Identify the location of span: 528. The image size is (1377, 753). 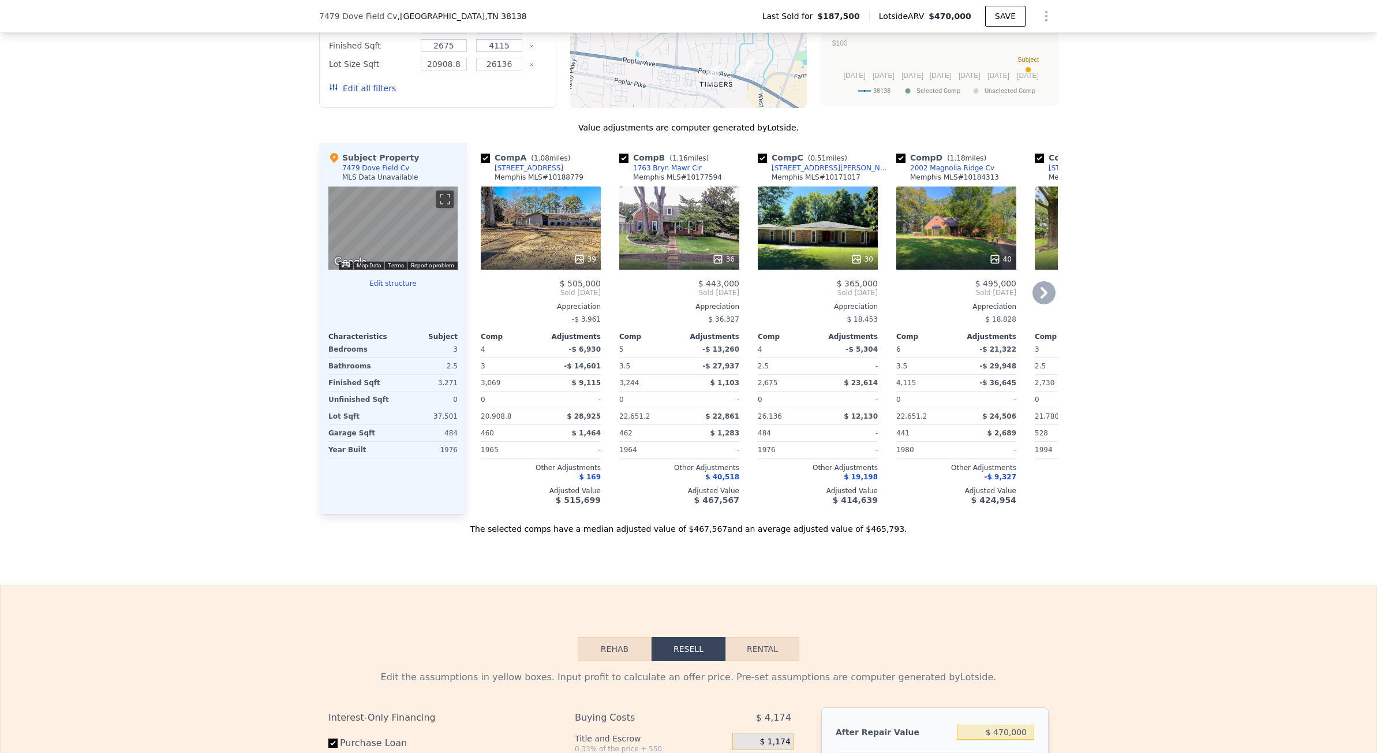
(1041, 433).